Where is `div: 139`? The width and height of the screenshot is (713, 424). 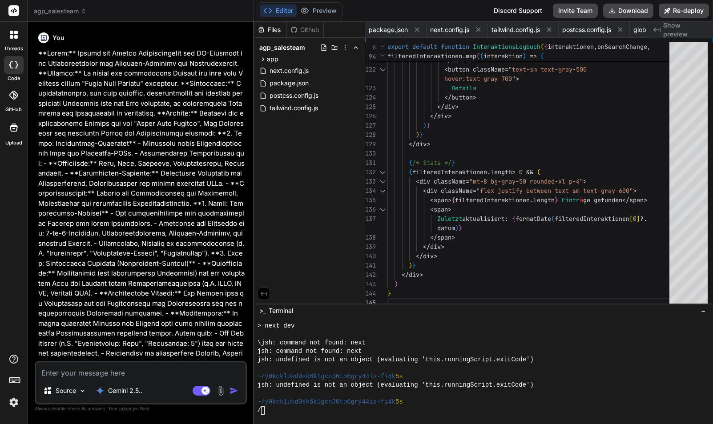
div: 139 is located at coordinates (370, 247).